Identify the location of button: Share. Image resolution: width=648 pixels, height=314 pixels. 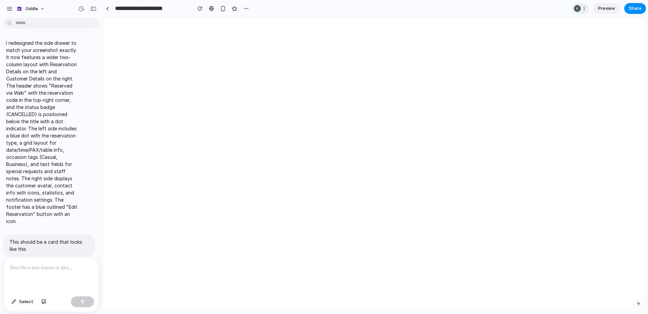
(635, 8).